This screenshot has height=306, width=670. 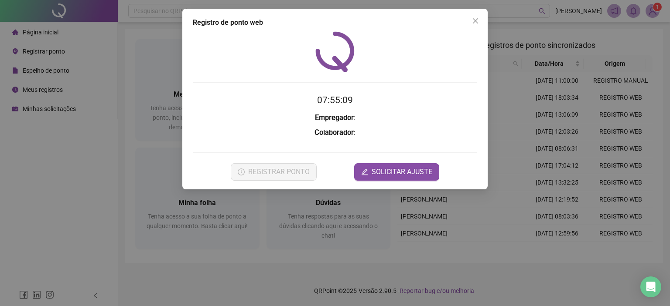 What do you see at coordinates (334, 133) in the screenshot?
I see `strong: Colaborador` at bounding box center [334, 133].